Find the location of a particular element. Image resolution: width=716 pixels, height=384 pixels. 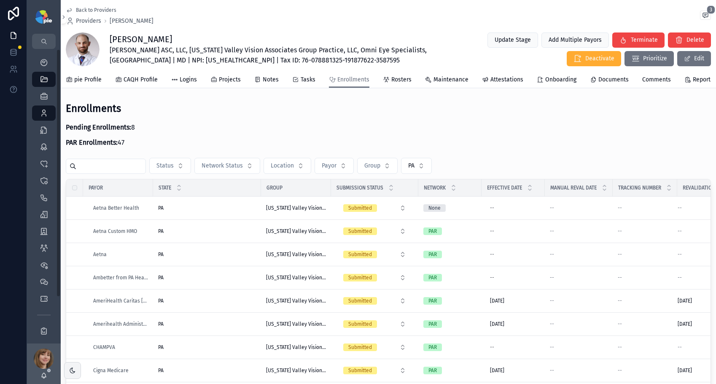

span: Report is located at coordinates (702, 80).